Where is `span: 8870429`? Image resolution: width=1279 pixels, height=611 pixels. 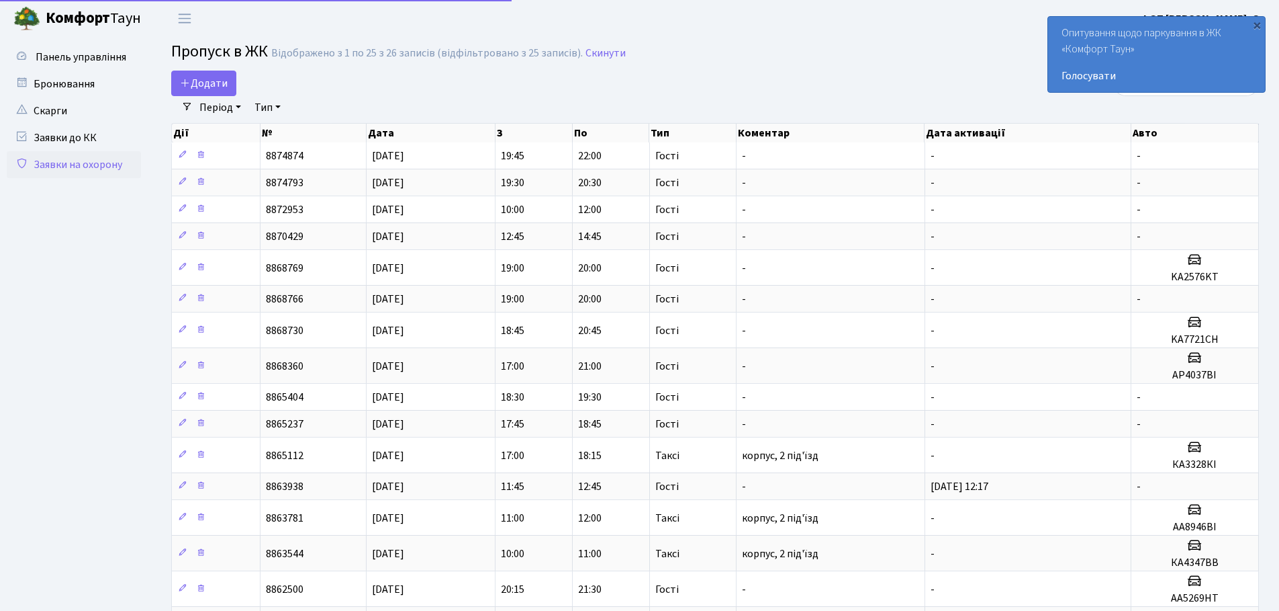
span: 8870429 is located at coordinates (285, 236).